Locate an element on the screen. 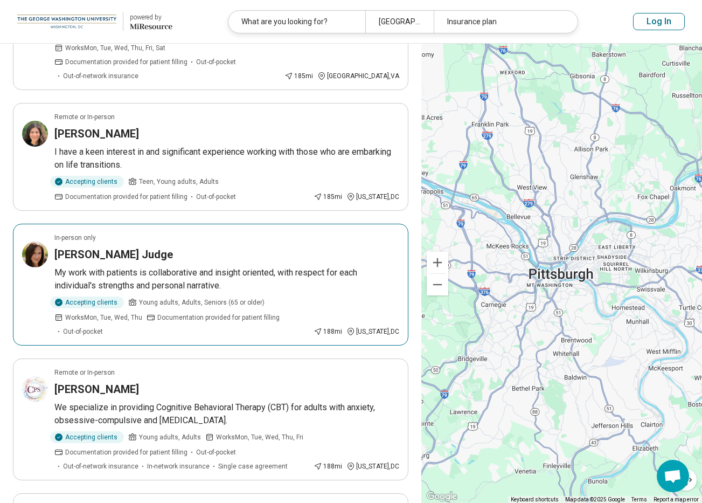 Image resolution: width=702 pixels, height=503 pixels. img: George Washington University is located at coordinates (67, 22).